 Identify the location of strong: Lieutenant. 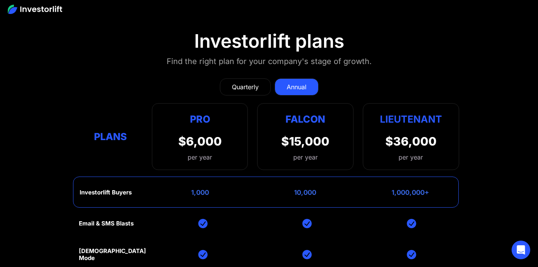
(411, 119).